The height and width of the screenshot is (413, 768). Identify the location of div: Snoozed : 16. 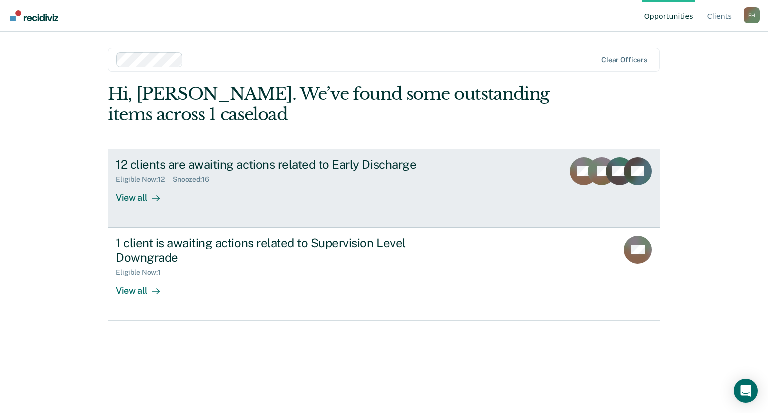
(195, 180).